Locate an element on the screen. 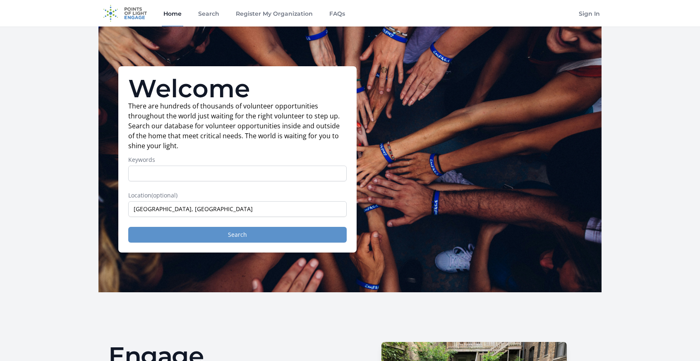 The height and width of the screenshot is (361, 700). label: Keywords is located at coordinates (237, 160).